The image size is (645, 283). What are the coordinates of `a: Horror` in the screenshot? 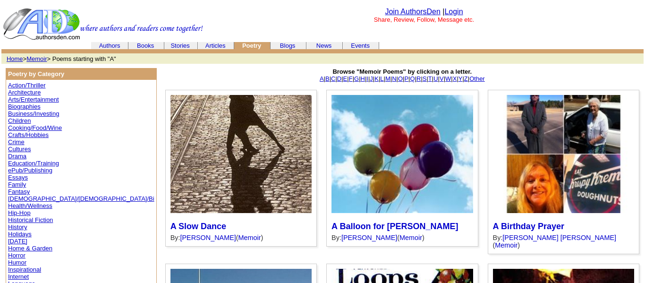 It's located at (17, 255).